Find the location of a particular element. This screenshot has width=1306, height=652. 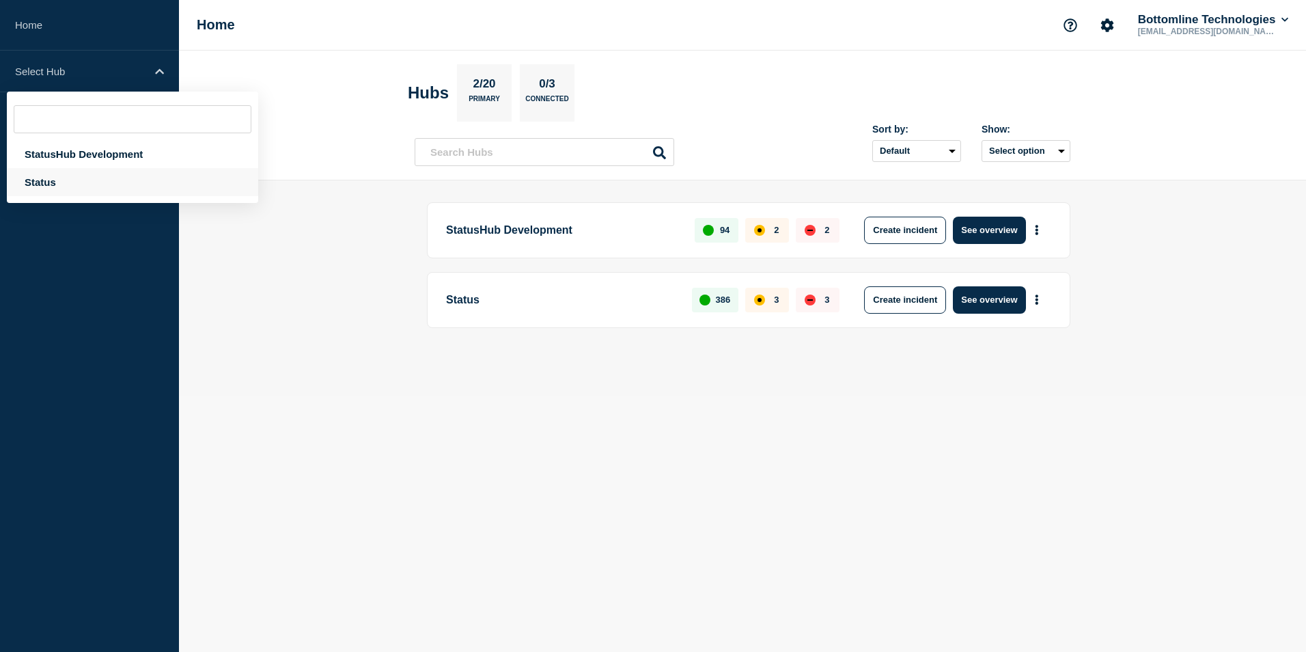

button: Account settings is located at coordinates (1107, 25).